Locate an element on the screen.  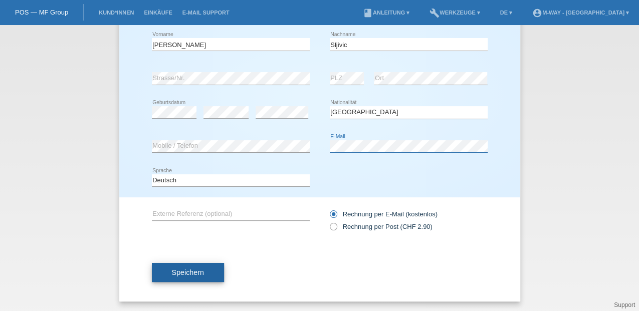
input: Rechnung per E-Mail (kostenlos) is located at coordinates (333, 217).